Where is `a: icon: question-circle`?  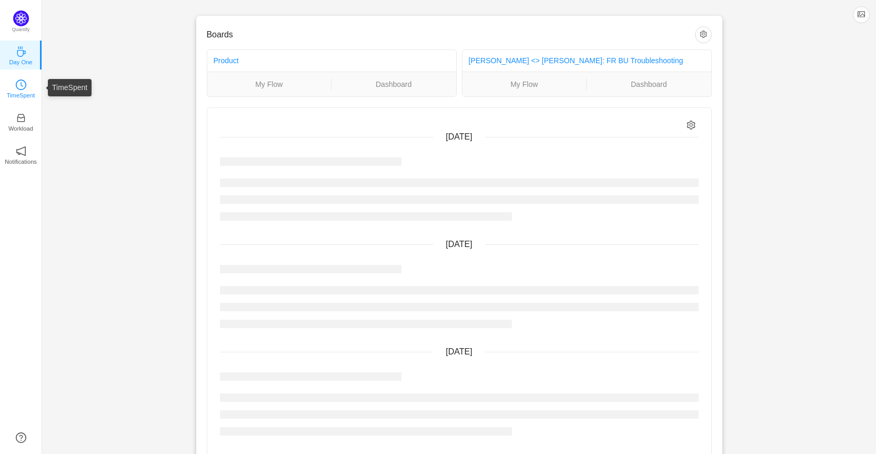 a: icon: question-circle is located at coordinates (21, 437).